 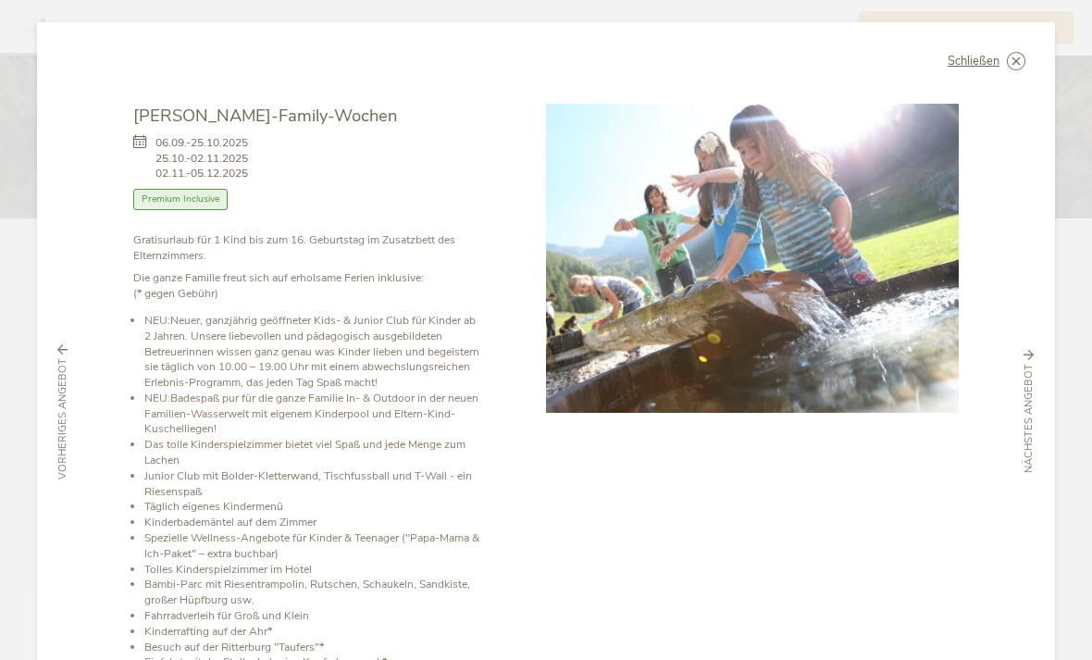 What do you see at coordinates (202, 158) in the screenshot?
I see `span: 06.09.-25.10.2025 25.10.-02.11.2025 02.11.-05.12.2025` at bounding box center [202, 158].